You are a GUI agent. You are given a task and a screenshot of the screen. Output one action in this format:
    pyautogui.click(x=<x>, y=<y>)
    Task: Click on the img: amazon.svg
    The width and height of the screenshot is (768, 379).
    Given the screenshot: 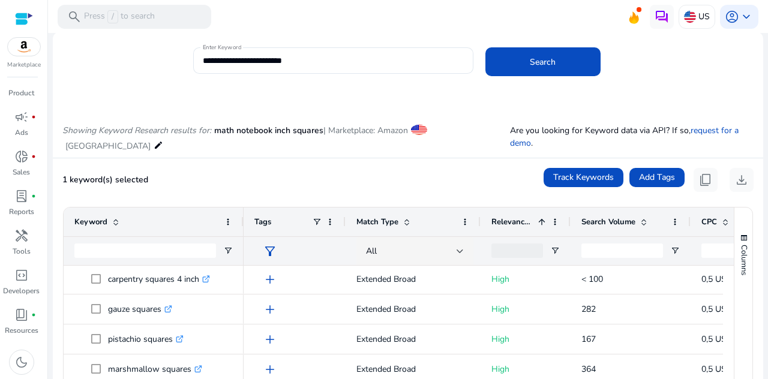 What is the action you would take?
    pyautogui.click(x=24, y=47)
    